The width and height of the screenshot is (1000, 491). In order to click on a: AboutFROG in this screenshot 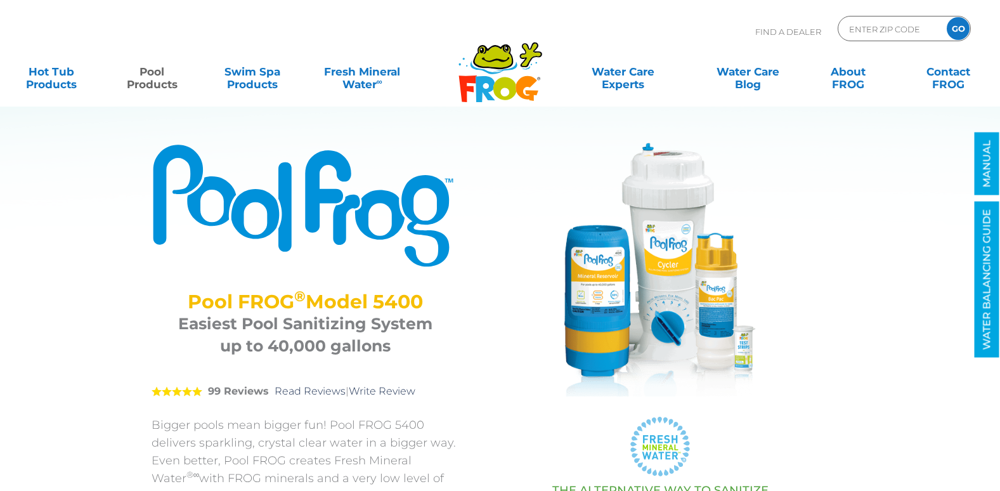, I will do `click(848, 72)`.